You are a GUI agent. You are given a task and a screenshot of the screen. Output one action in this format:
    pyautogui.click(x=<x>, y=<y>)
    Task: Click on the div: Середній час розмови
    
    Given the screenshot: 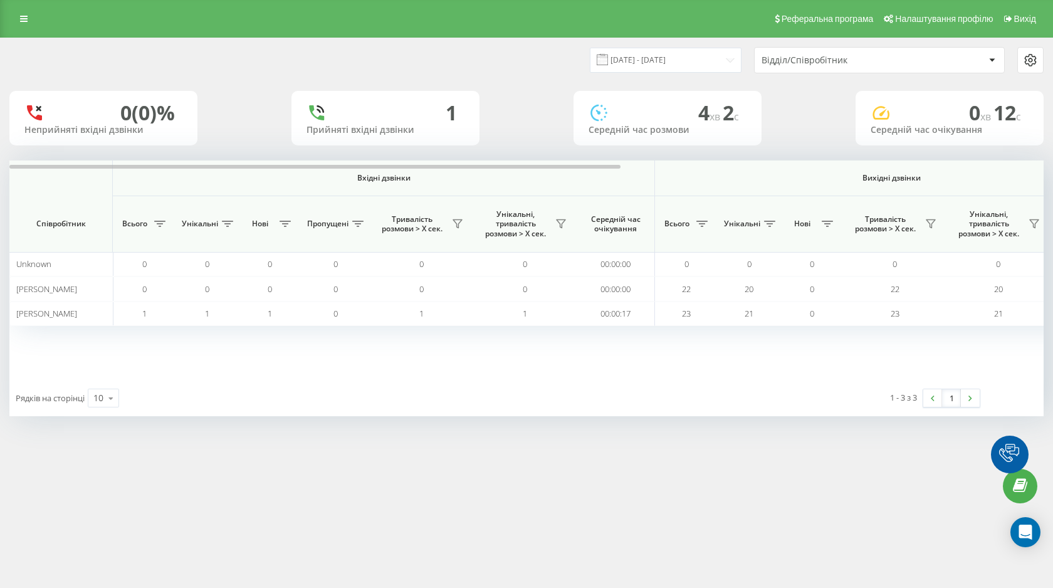 What is the action you would take?
    pyautogui.click(x=668, y=130)
    